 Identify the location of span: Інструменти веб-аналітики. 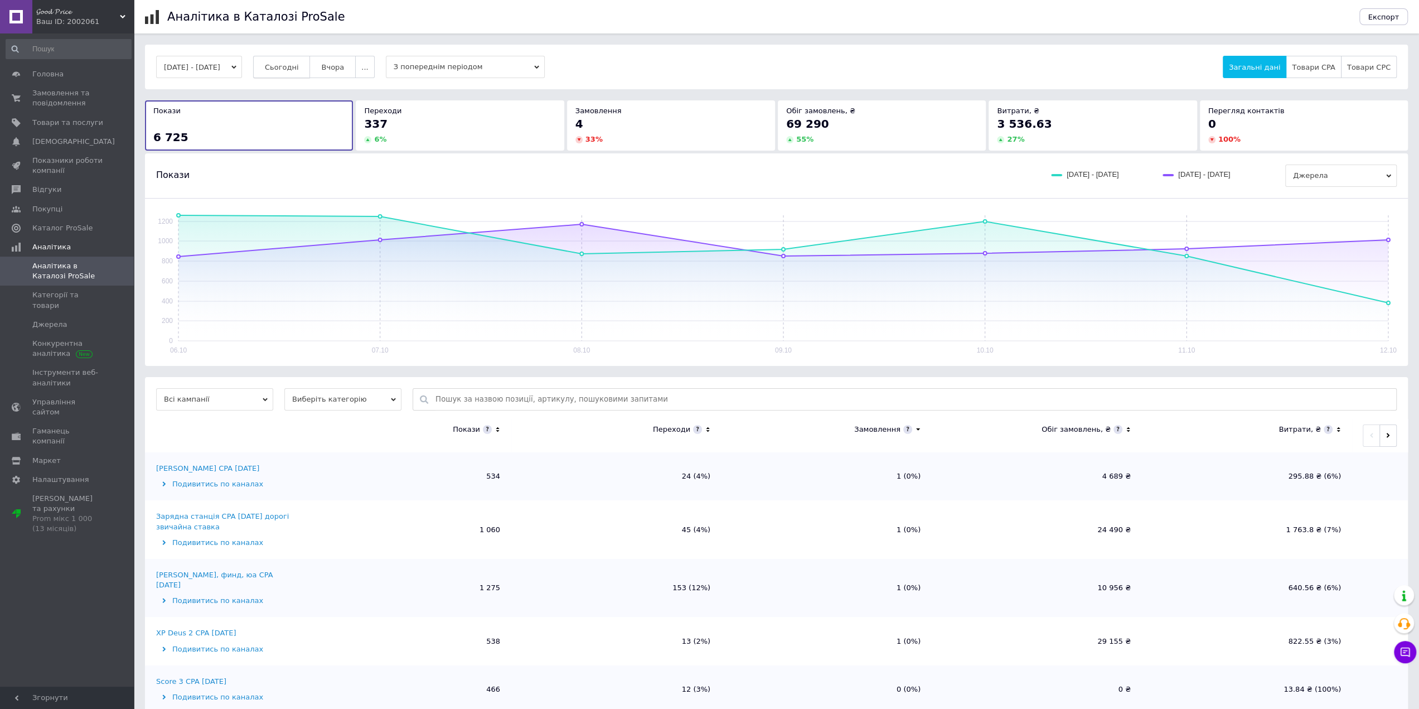
(67, 378).